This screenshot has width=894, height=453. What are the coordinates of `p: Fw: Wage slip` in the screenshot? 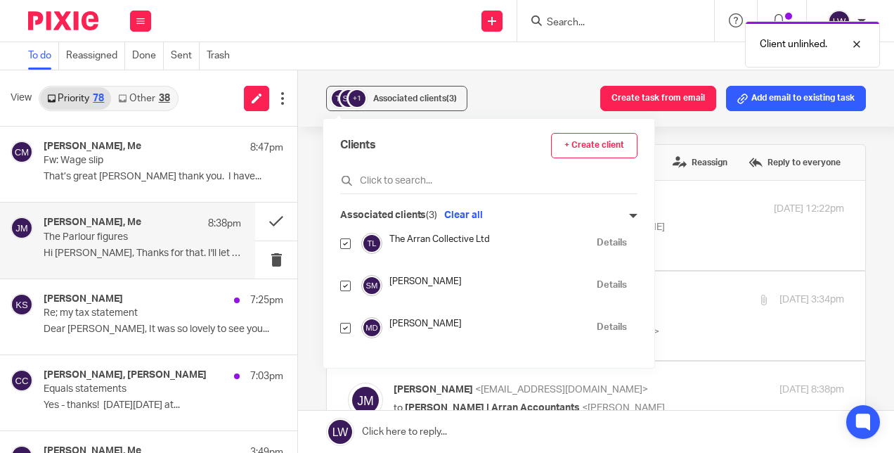 It's located at (139, 160).